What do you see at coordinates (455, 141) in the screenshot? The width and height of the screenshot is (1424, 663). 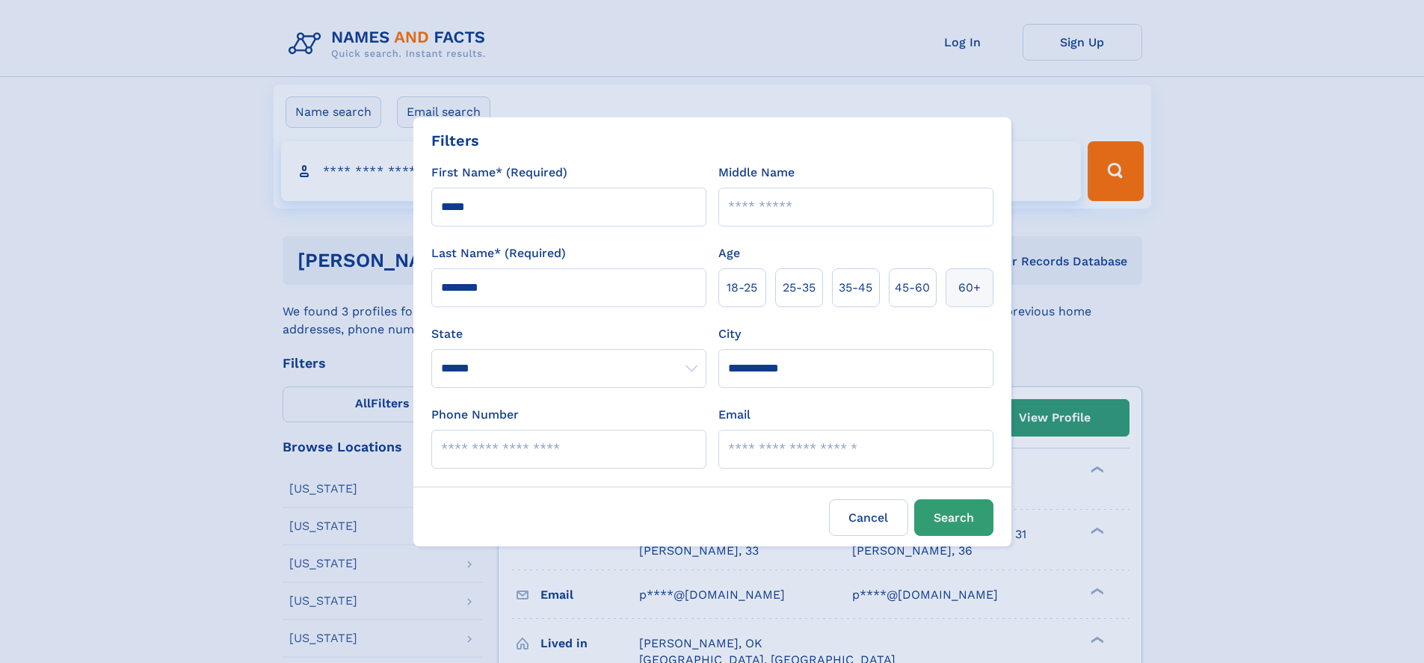 I see `div: Filters` at bounding box center [455, 141].